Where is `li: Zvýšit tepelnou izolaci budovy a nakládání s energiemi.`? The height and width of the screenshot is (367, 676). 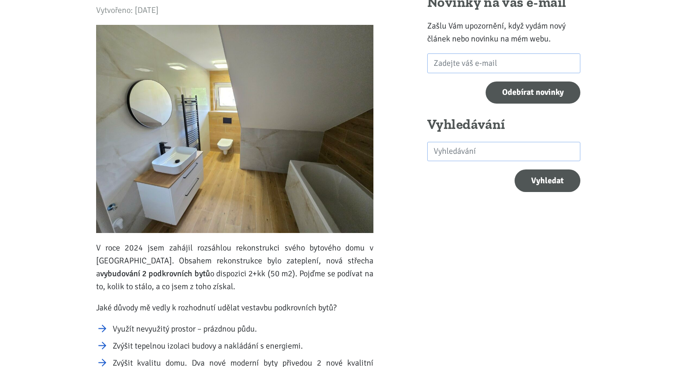 li: Zvýšit tepelnou izolaci budovy a nakládání s energiemi. is located at coordinates (243, 346).